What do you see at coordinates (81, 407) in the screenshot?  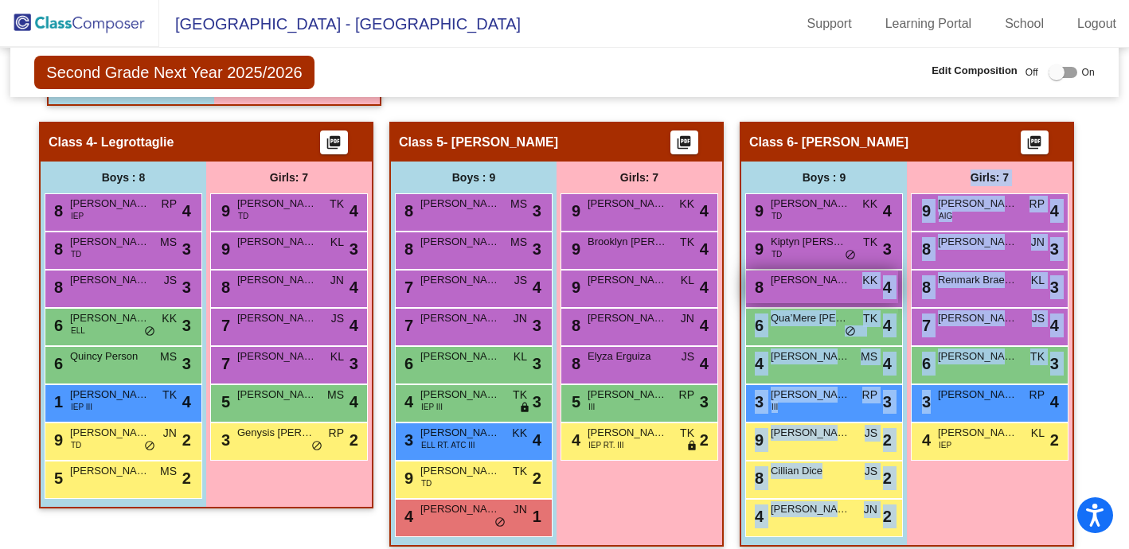 I see `span: IEP III` at bounding box center [81, 407].